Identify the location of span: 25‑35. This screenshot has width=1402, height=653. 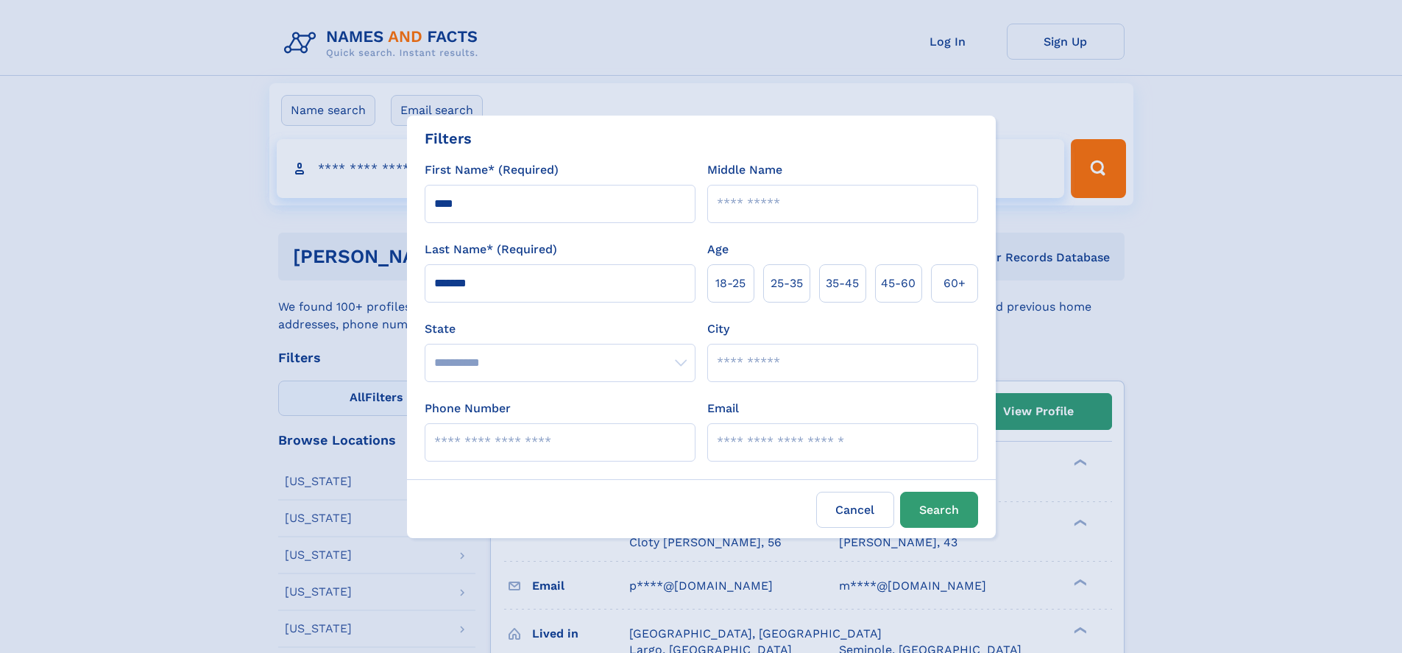
(787, 283).